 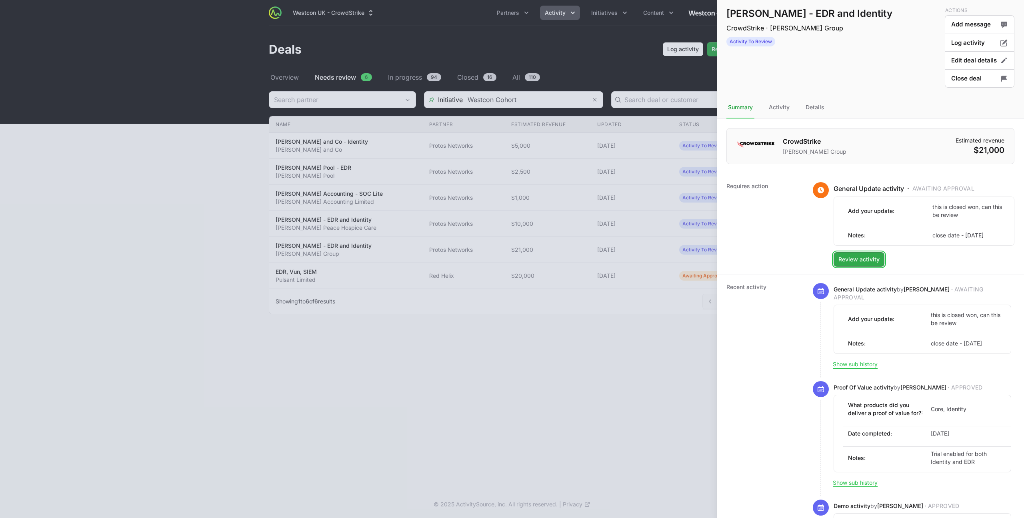 I want to click on button: Close deal, so click(x=980, y=78).